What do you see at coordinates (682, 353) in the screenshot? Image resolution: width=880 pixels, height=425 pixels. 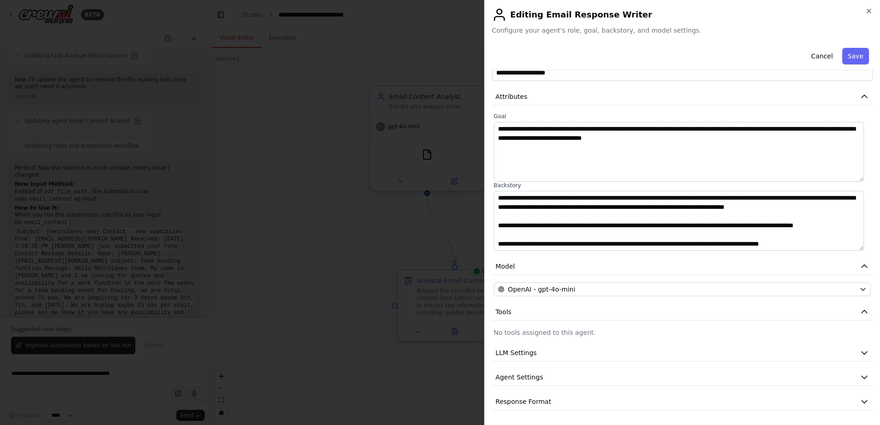 I see `button: LLM Settings` at bounding box center [682, 353].